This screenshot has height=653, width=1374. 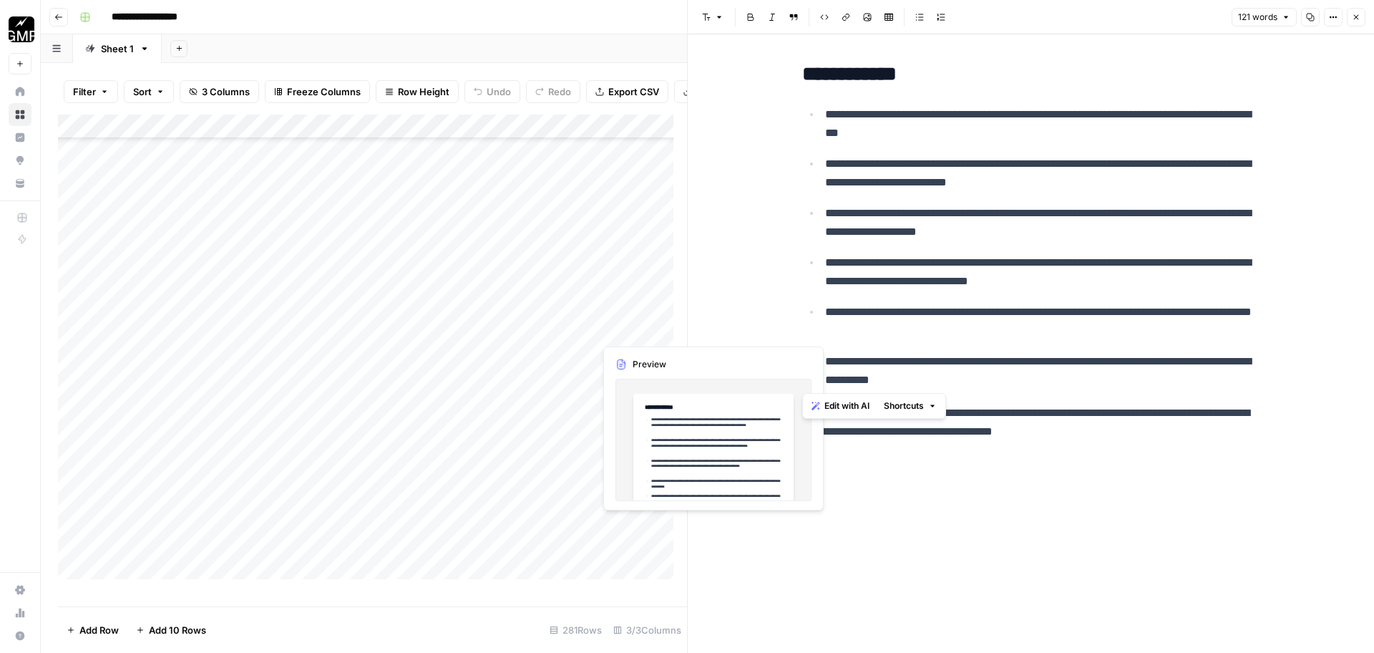 What do you see at coordinates (225, 92) in the screenshot?
I see `span: 3 Columns` at bounding box center [225, 92].